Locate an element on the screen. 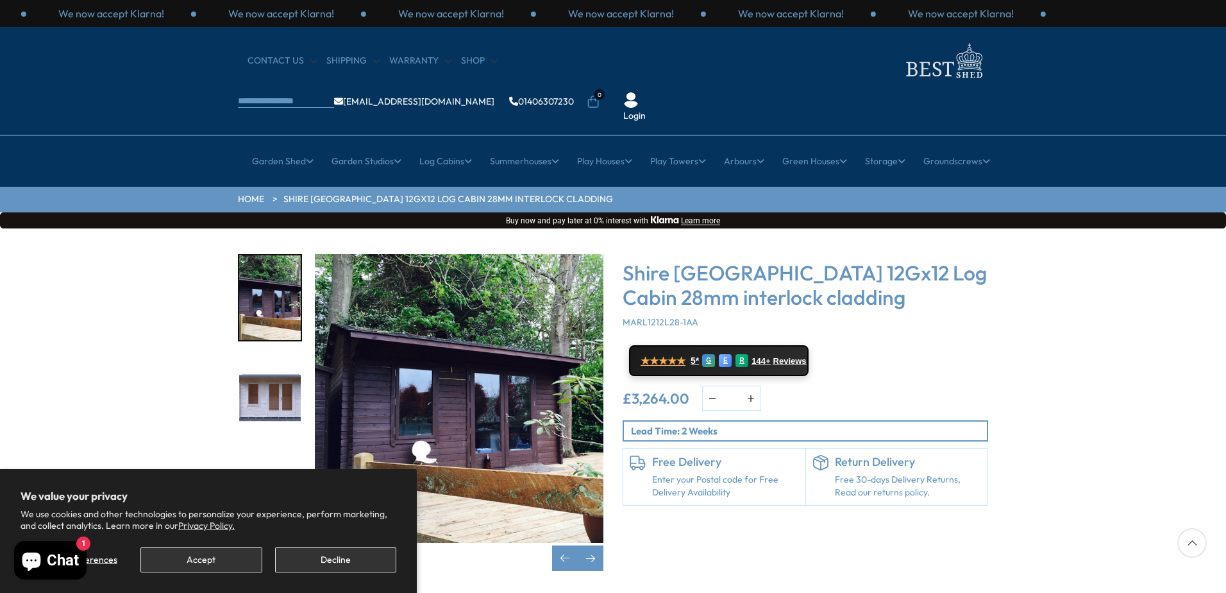 Image resolution: width=1226 pixels, height=593 pixels. a: Garden Shed is located at coordinates (283, 161).